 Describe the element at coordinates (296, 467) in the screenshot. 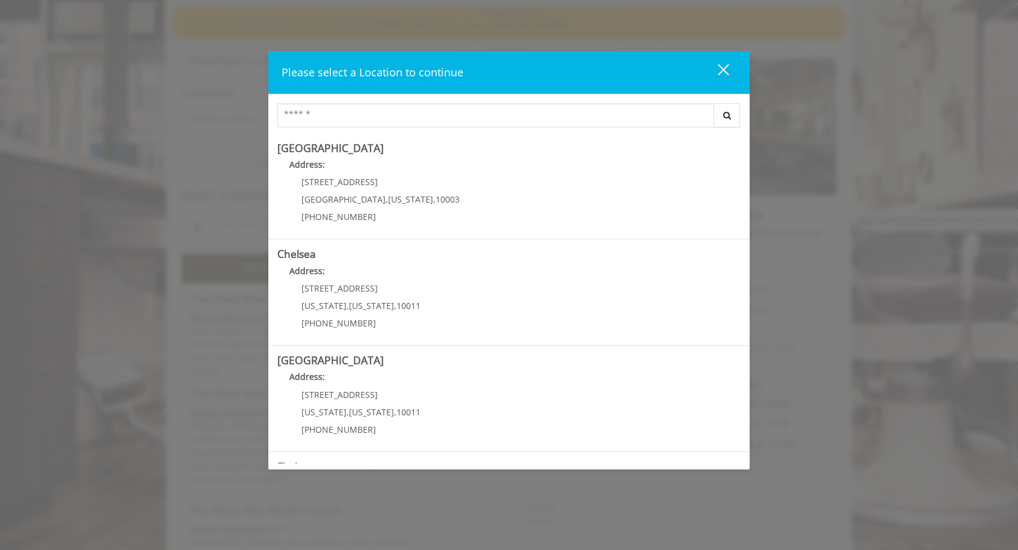

I see `b: Flatiron` at that location.